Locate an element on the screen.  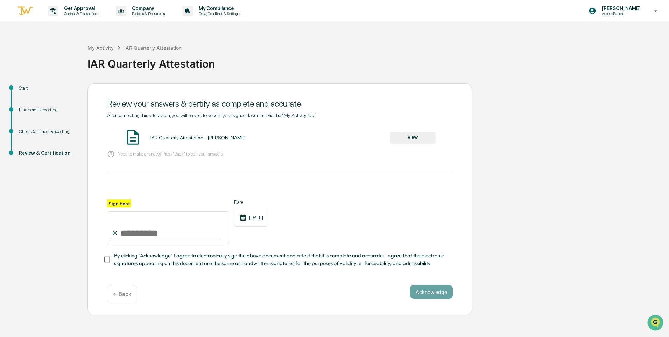
span: By clicking "Acknowledge" I agree to electronically sign the above document and attest that it is... is located at coordinates (281, 259).